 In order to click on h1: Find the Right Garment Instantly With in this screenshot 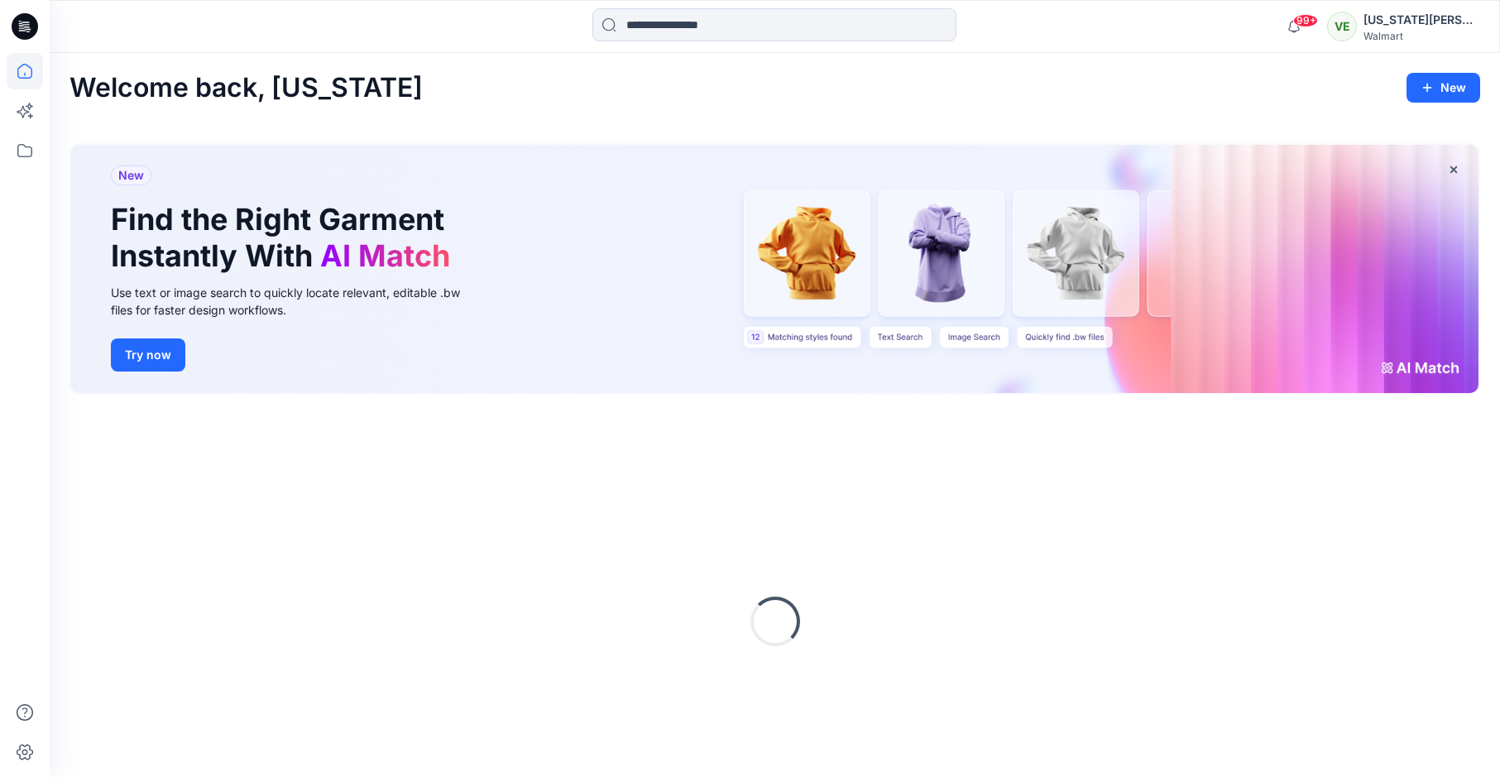, I will do `click(285, 237)`.